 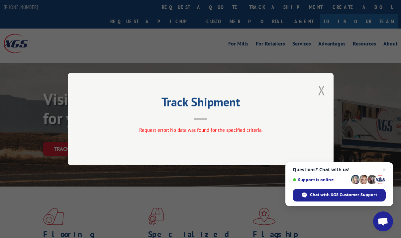 What do you see at coordinates (384, 170) in the screenshot?
I see `span: Close chat` at bounding box center [384, 170].